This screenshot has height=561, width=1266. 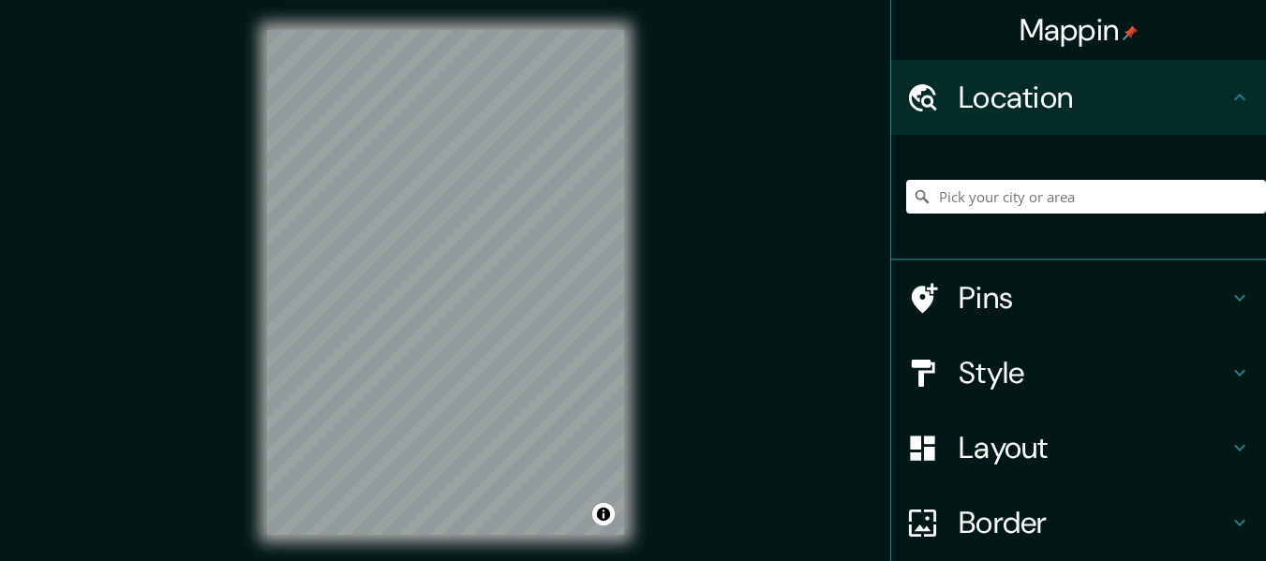 What do you see at coordinates (1130, 33) in the screenshot?
I see `img: pin-icon.png` at bounding box center [1130, 33].